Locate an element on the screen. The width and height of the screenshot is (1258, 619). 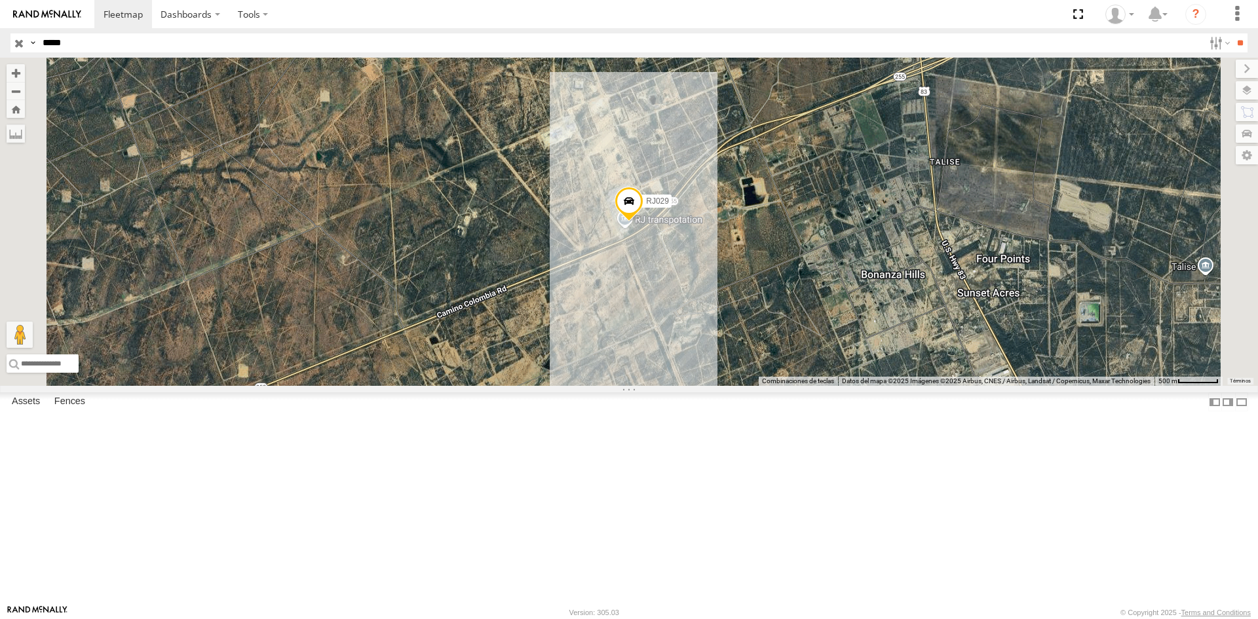
label: Map Settings is located at coordinates (1247, 155).